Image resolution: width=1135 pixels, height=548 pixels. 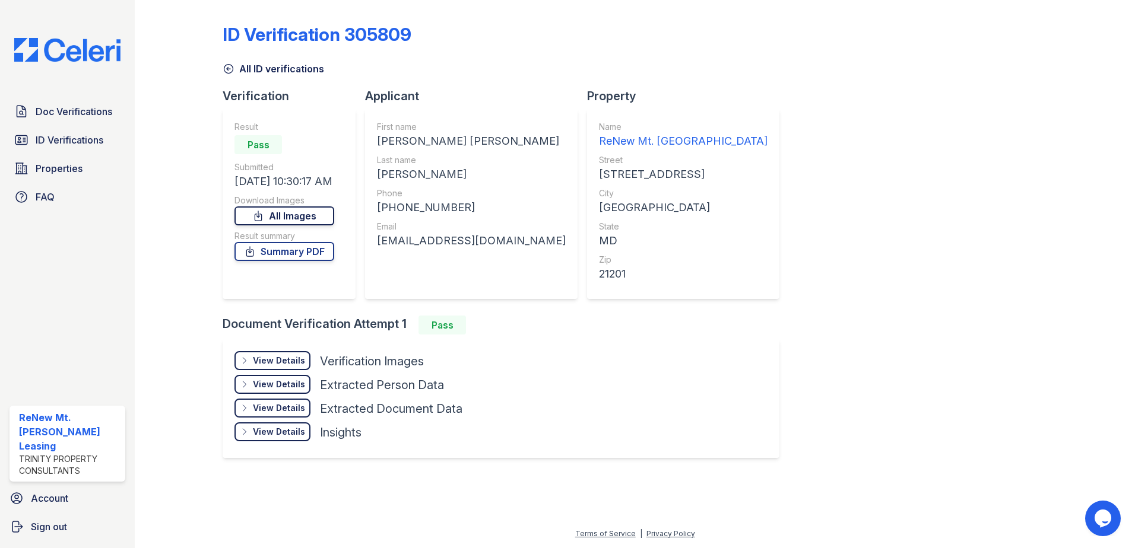 What do you see at coordinates (391, 409) in the screenshot?
I see `div: Extracted Document Data` at bounding box center [391, 409].